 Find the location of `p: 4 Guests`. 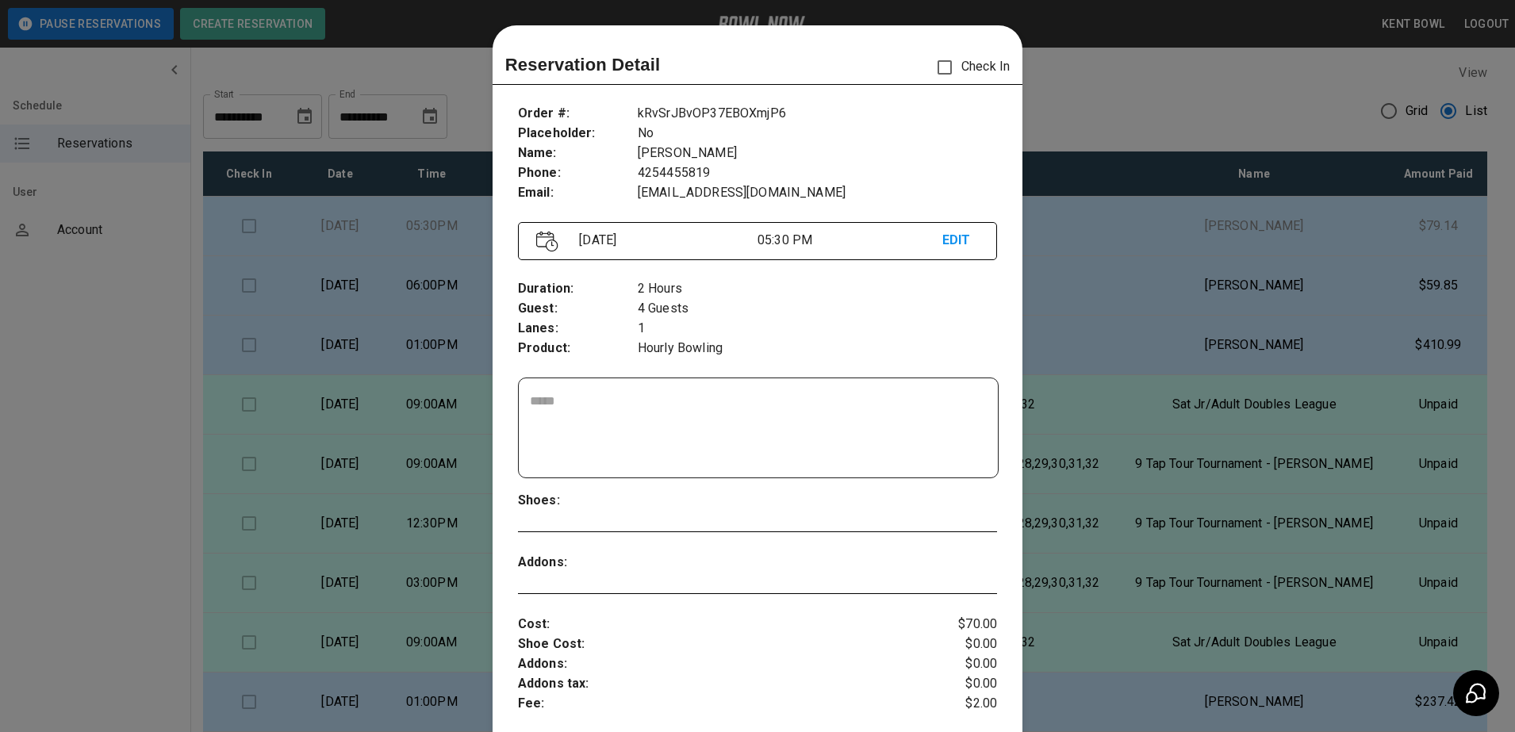

p: 4 Guests is located at coordinates (817, 309).